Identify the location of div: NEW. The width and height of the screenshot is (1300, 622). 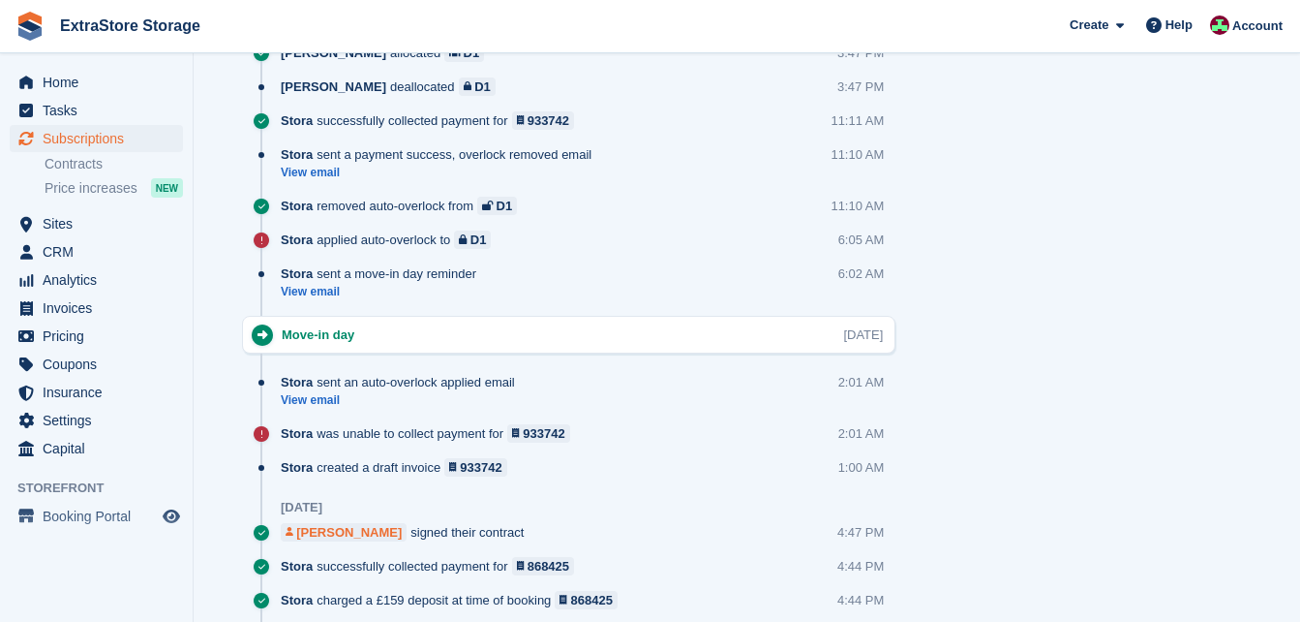
(167, 188).